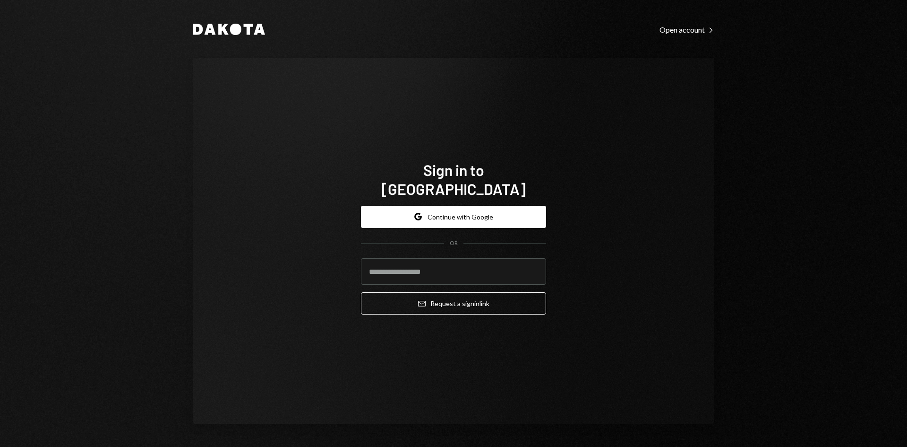  Describe the element at coordinates (454, 216) in the screenshot. I see `button: Continue with Google` at that location.